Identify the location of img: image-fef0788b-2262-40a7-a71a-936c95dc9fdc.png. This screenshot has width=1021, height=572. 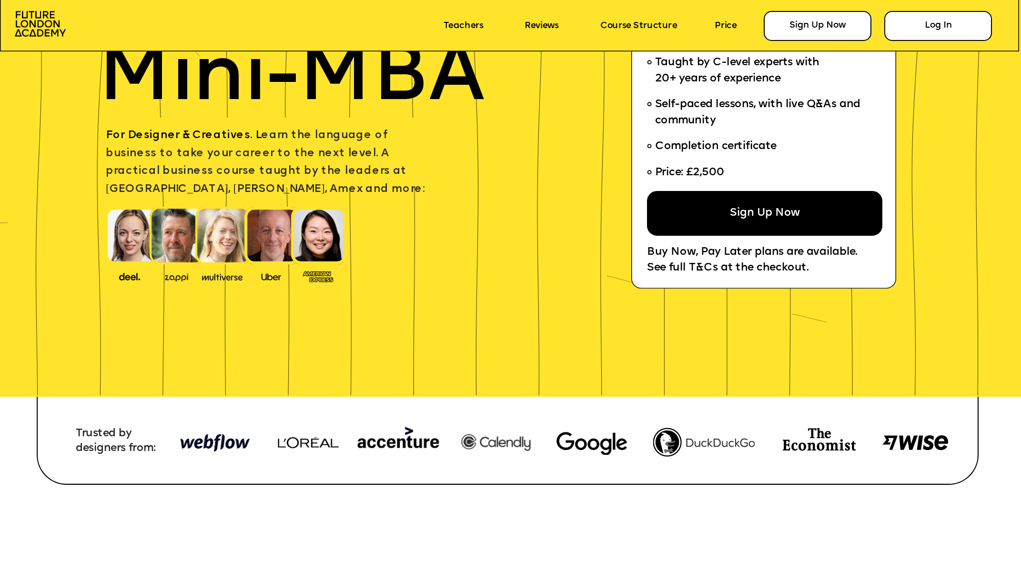
(704, 442).